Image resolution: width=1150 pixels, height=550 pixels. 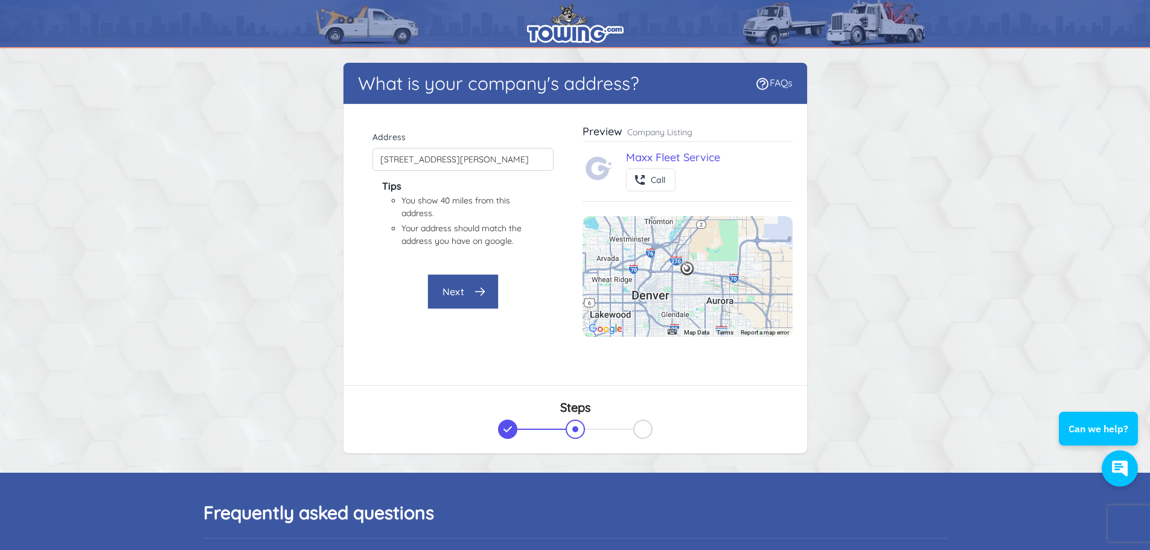 I want to click on img: logo.png, so click(x=575, y=23).